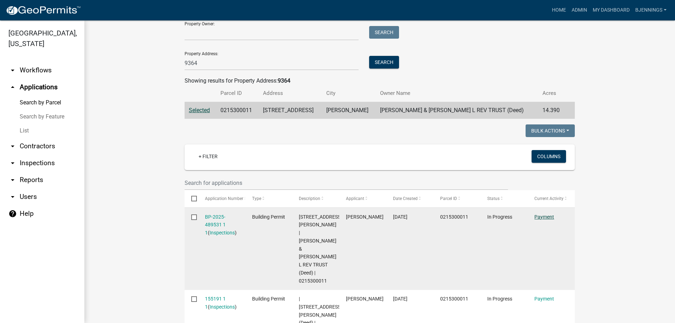 The image size is (675, 323). I want to click on span: Selected, so click(199, 110).